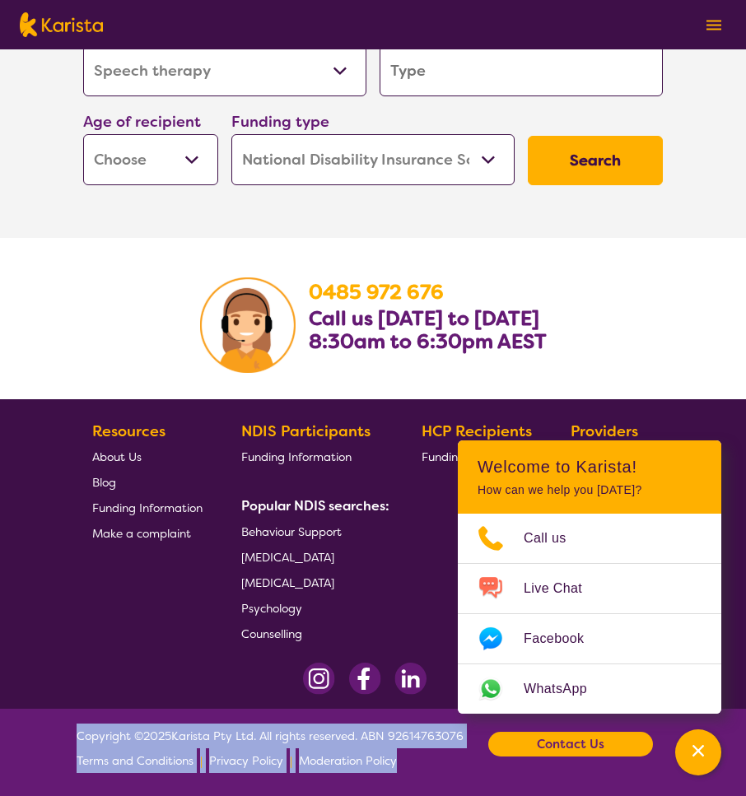  What do you see at coordinates (117, 457) in the screenshot?
I see `span: About Us` at bounding box center [117, 457].